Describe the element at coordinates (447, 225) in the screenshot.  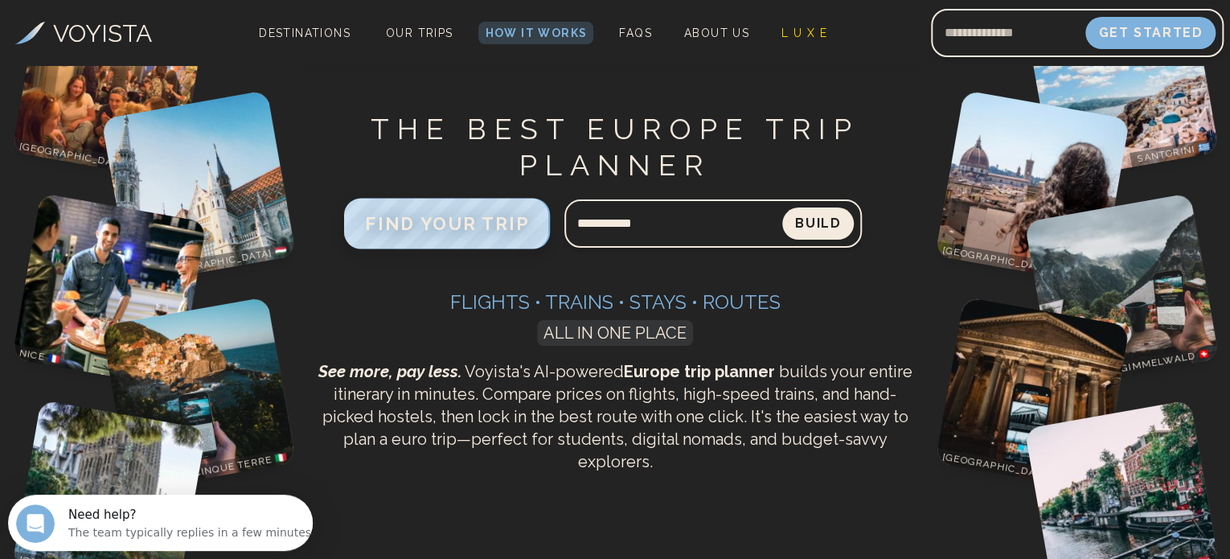
I see `a: FIND YOUR TRIP` at that location.